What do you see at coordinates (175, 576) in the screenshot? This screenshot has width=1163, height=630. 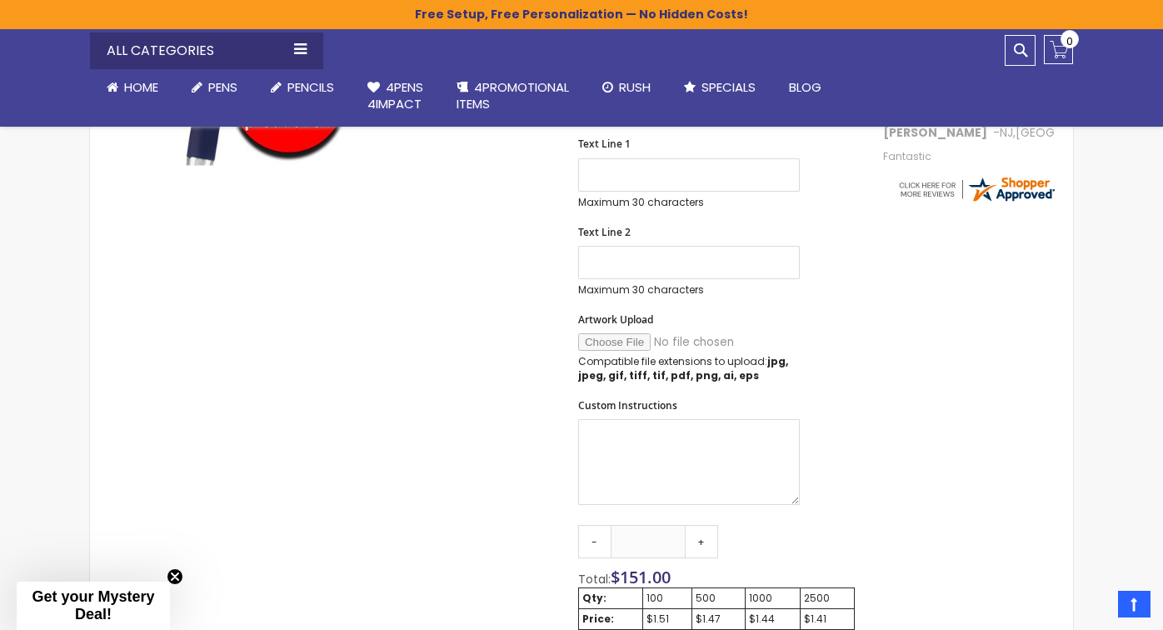 I see `button: Close teaser` at bounding box center [175, 576].